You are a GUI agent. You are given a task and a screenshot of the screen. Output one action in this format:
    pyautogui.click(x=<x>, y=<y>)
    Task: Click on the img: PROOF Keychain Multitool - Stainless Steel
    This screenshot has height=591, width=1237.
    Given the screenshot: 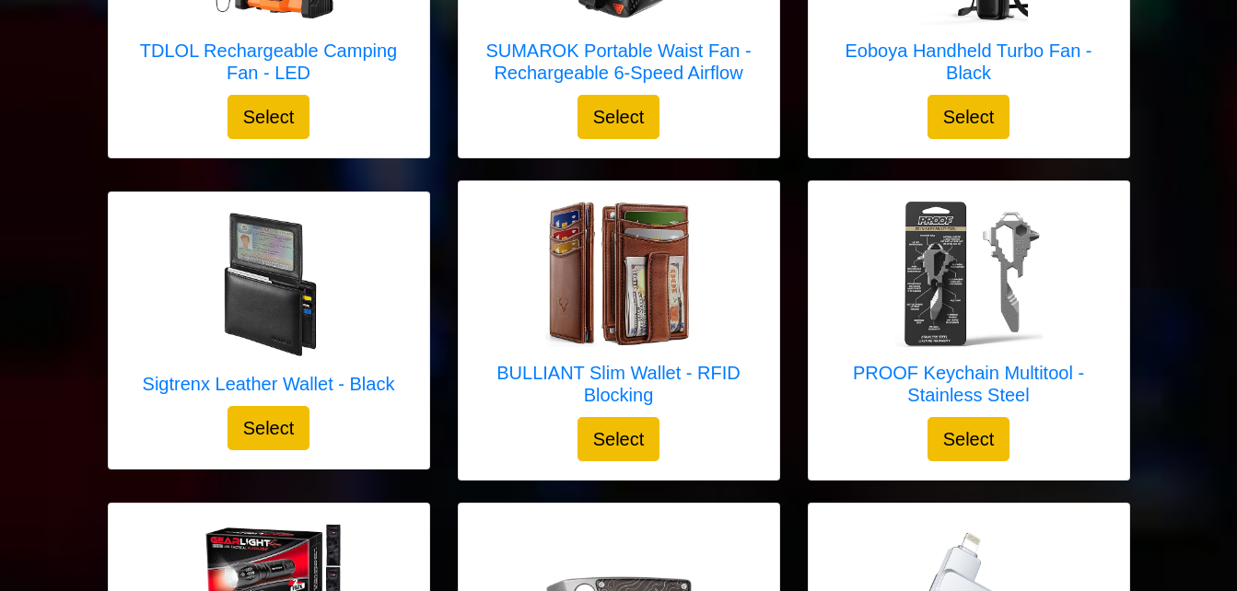 What is the action you would take?
    pyautogui.click(x=969, y=274)
    